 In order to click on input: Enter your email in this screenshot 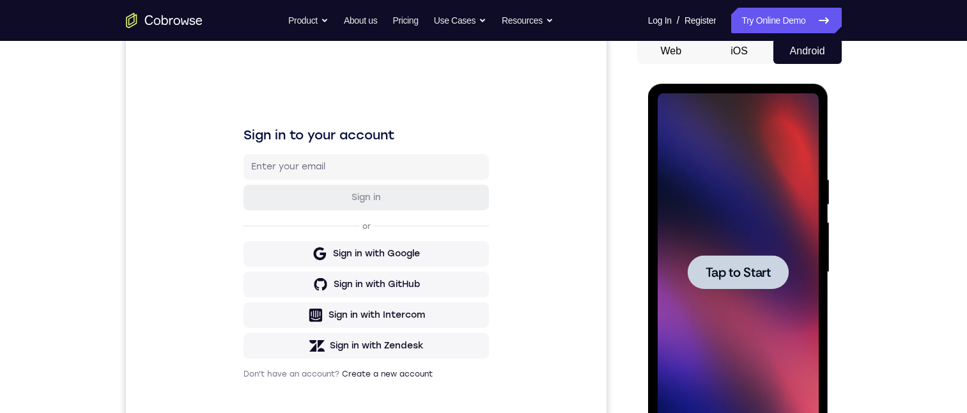, I will do `click(240, 128)`.